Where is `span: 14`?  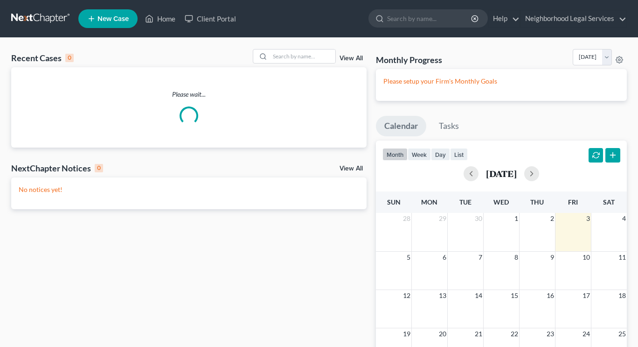 span: 14 is located at coordinates (479, 295).